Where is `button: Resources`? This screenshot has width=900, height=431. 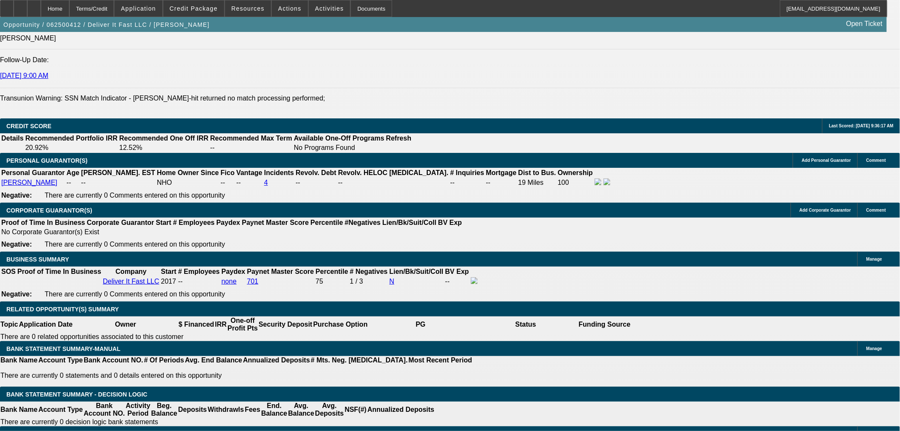 button: Resources is located at coordinates (248, 9).